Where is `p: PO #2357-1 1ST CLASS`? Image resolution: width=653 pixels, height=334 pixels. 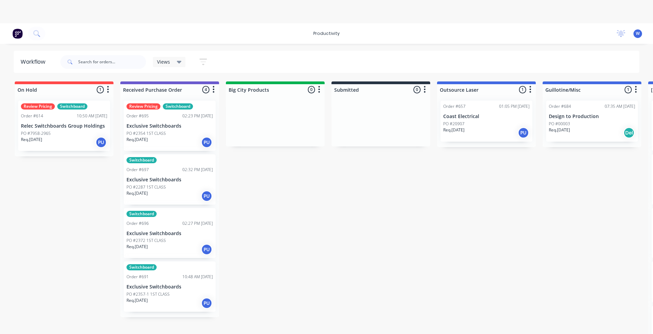
p: PO #2357-1 1ST CLASS is located at coordinates (148, 295).